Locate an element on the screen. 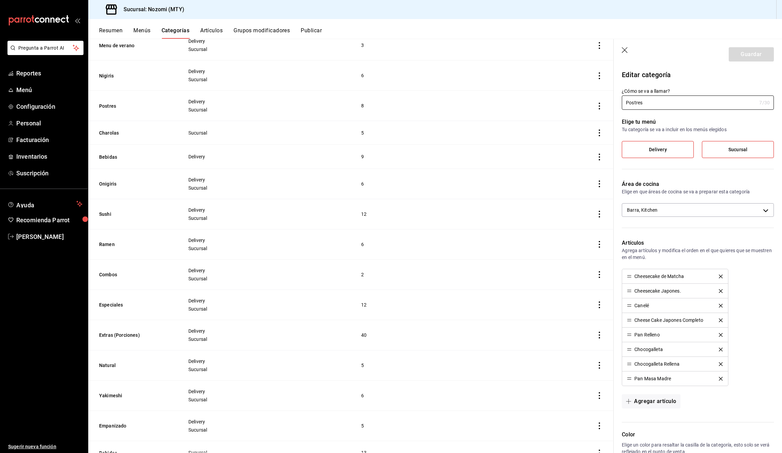  div: Barra, Kitchen is located at coordinates (698, 210).